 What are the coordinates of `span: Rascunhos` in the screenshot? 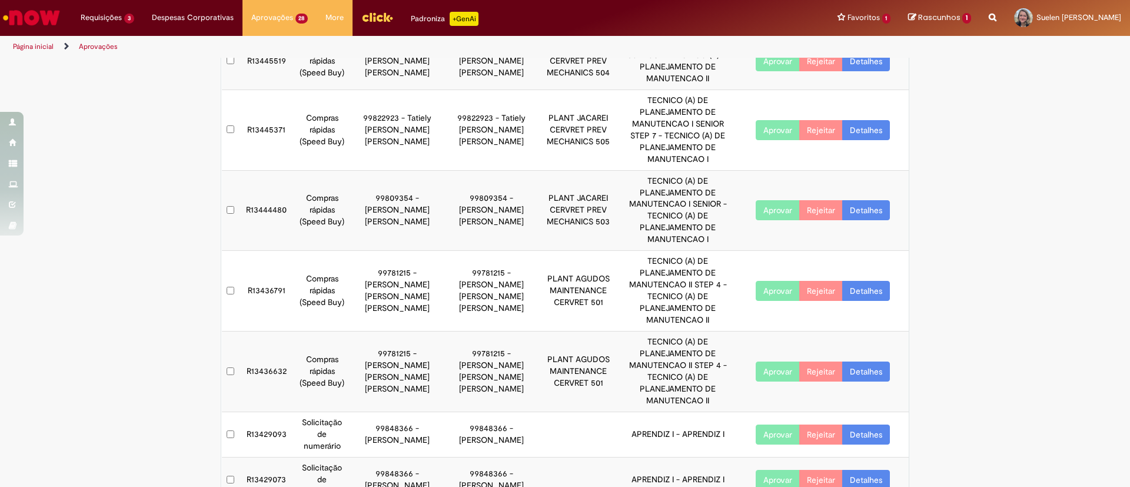 It's located at (939, 17).